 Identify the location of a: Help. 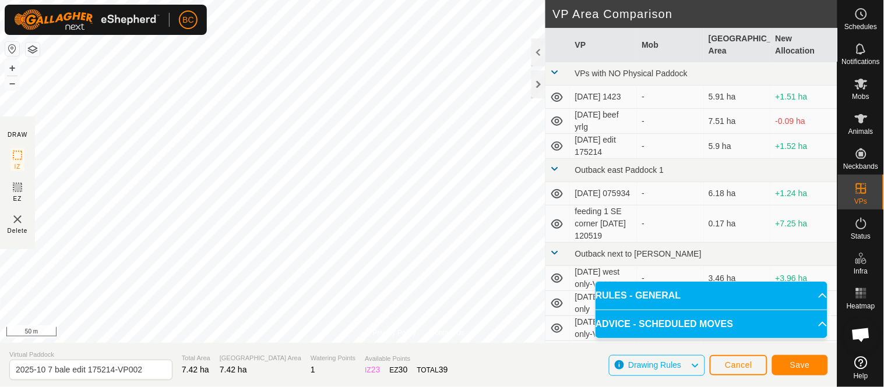
(860, 368).